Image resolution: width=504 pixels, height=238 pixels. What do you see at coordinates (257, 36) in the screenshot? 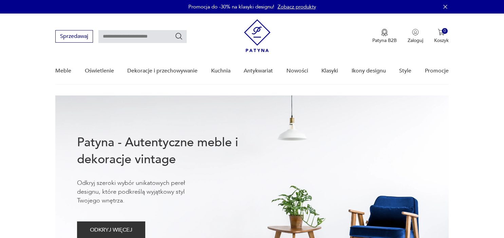
I see `img: Patyna - sklep z meblami i dekoracjami vintage` at bounding box center [257, 36].